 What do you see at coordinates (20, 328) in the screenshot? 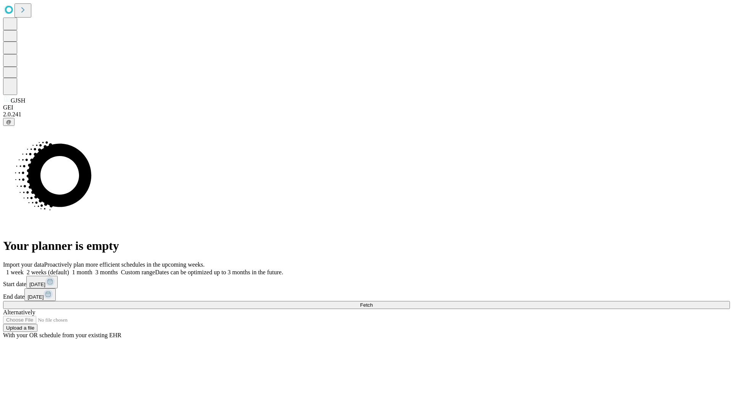
I see `button: Upload a file` at bounding box center [20, 328].